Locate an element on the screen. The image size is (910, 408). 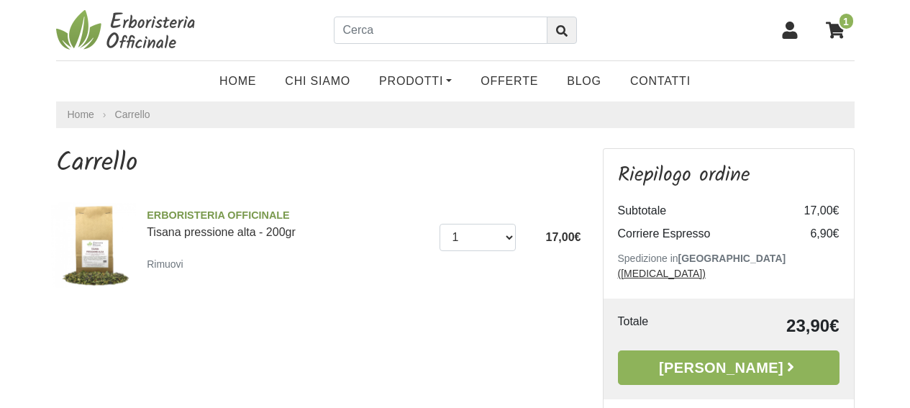
a: 1 is located at coordinates (836, 30).